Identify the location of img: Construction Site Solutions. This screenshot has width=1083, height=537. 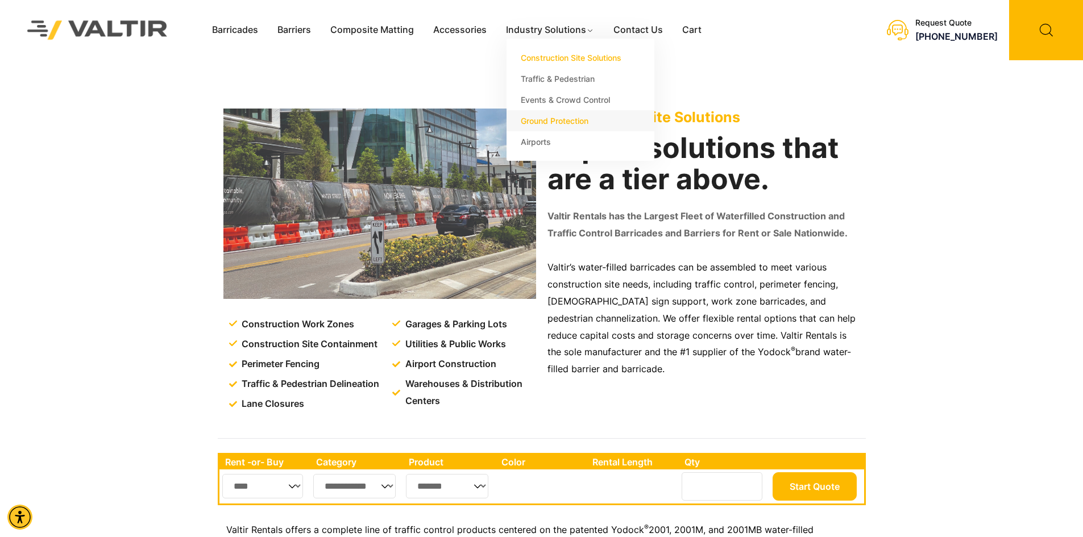
(380, 203).